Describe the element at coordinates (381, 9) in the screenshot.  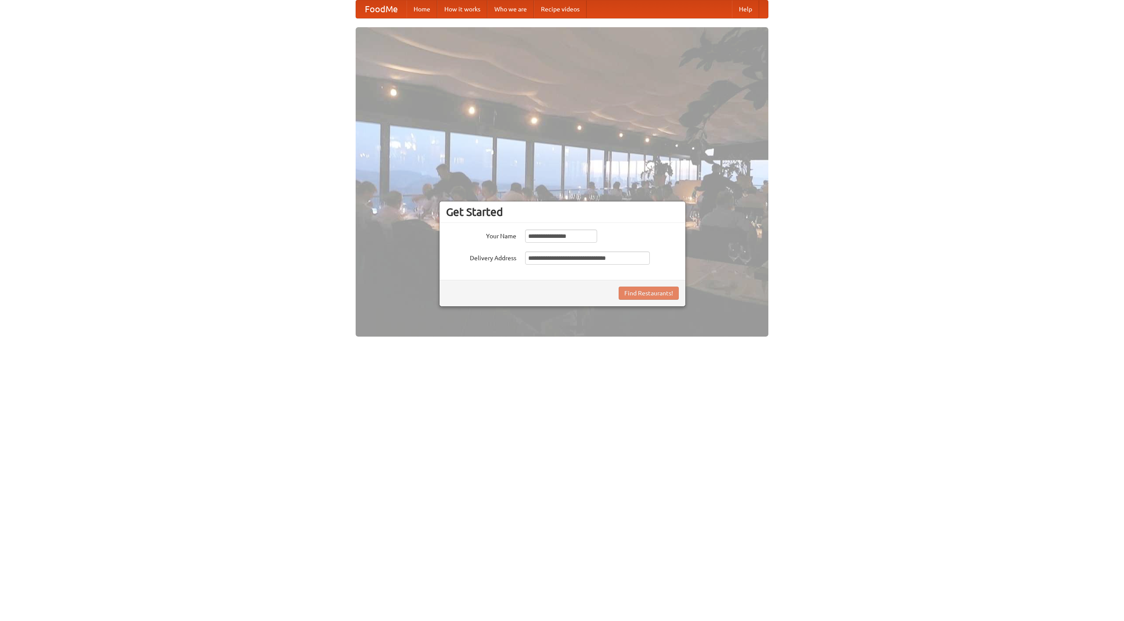
I see `a: FoodMe` at that location.